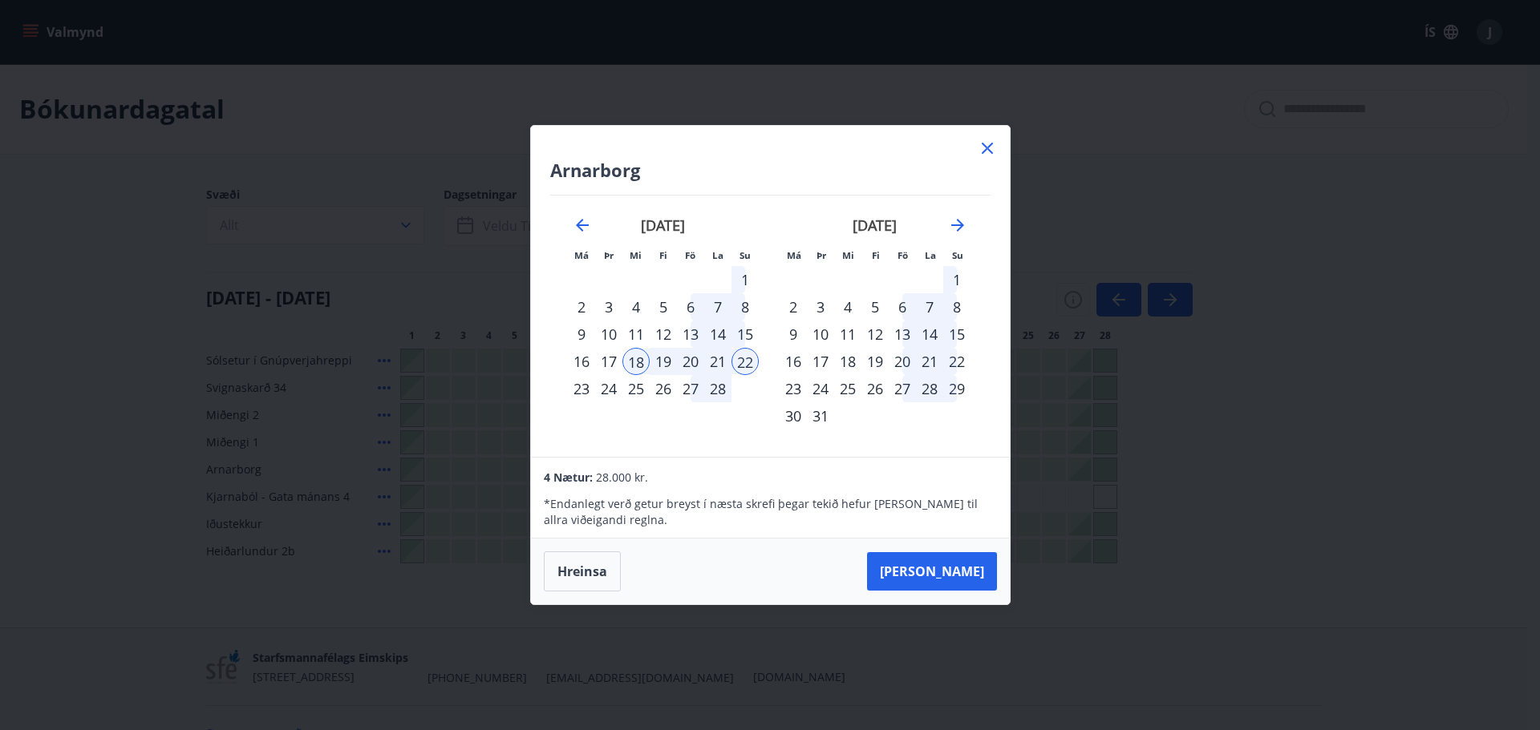  I want to click on td: Choose fimmtudagur, 26. mars 2026 as your check-in date. It’s available., so click(875, 389).